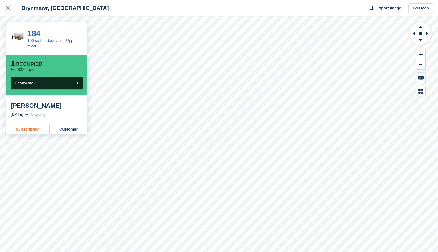 This screenshot has width=438, height=252. Describe the element at coordinates (421, 91) in the screenshot. I see `button: Map Legend` at that location.